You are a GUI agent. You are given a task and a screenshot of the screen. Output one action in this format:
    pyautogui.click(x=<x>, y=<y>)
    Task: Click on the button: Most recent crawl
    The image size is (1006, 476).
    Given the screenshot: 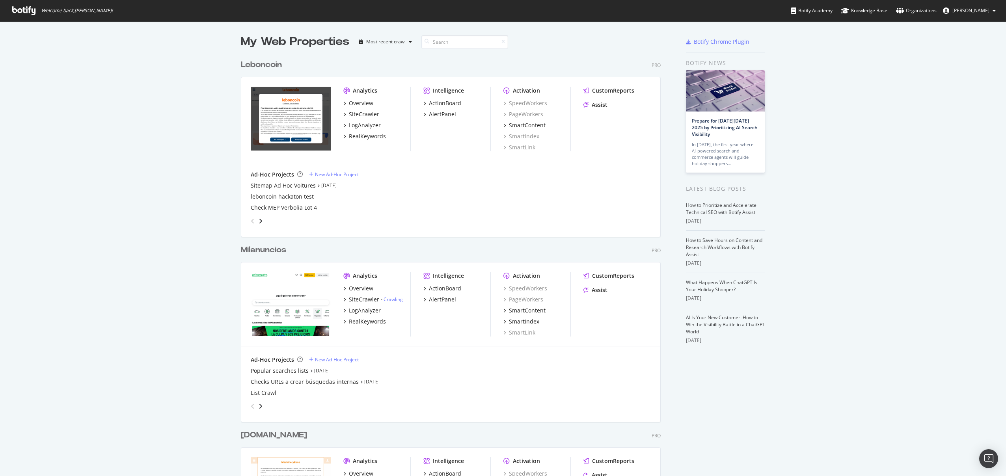 What is the action you would take?
    pyautogui.click(x=385, y=42)
    